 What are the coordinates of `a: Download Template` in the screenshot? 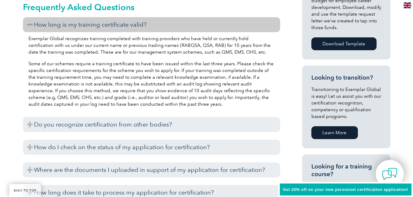 It's located at (344, 44).